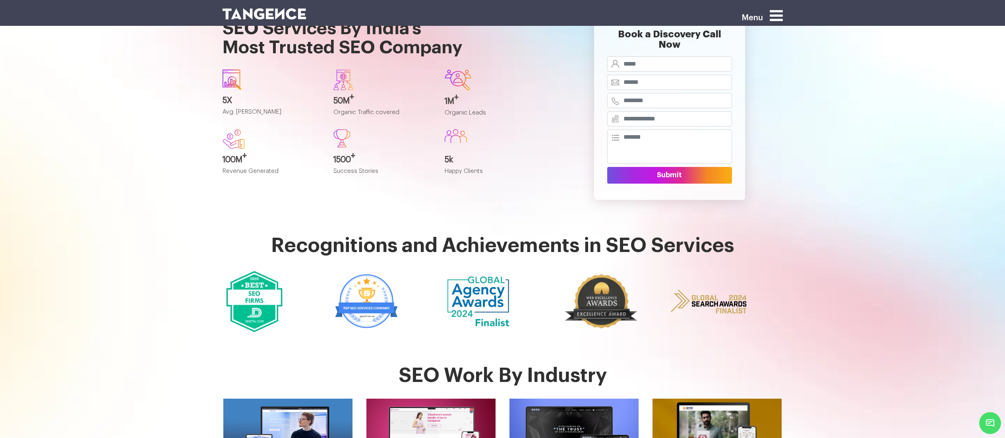  I want to click on h1: Recognitions and Achievements in SEO Services, so click(503, 246).